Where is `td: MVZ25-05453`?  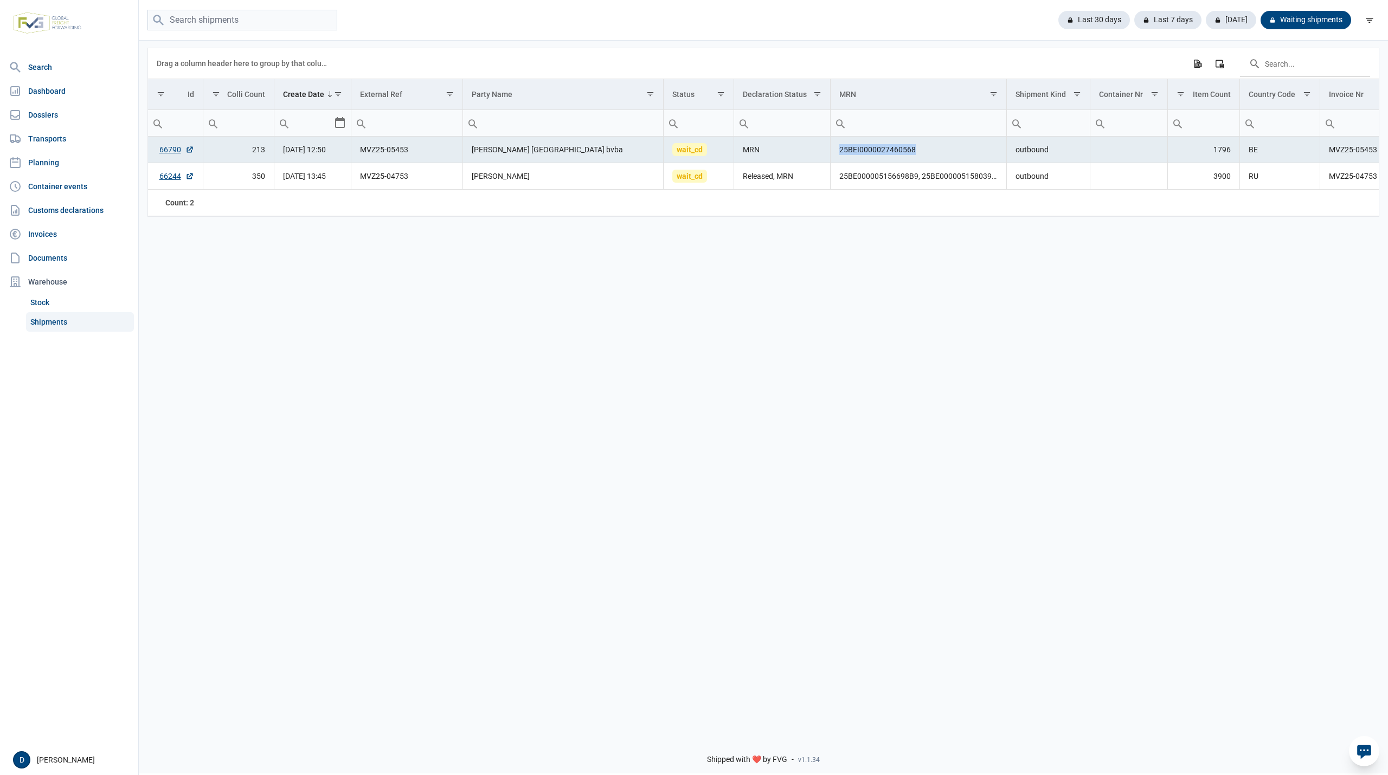
td: MVZ25-05453 is located at coordinates (407, 150).